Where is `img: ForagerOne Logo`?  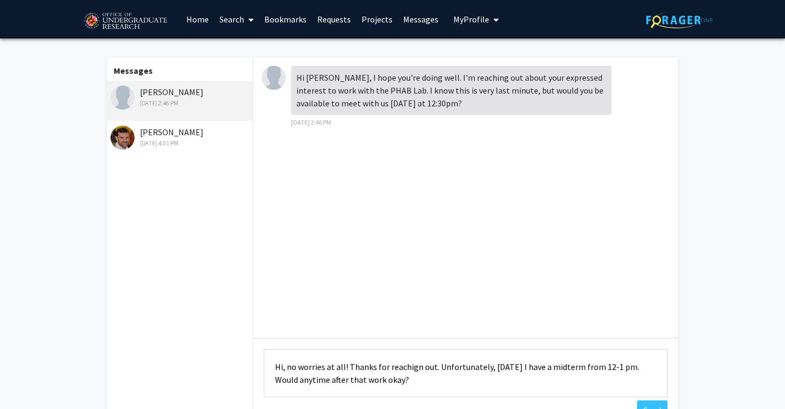 img: ForagerOne Logo is located at coordinates (680, 20).